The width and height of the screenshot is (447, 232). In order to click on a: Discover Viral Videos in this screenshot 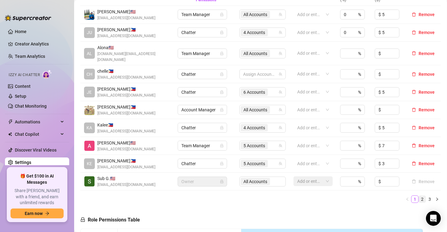, I will do `click(36, 150)`.